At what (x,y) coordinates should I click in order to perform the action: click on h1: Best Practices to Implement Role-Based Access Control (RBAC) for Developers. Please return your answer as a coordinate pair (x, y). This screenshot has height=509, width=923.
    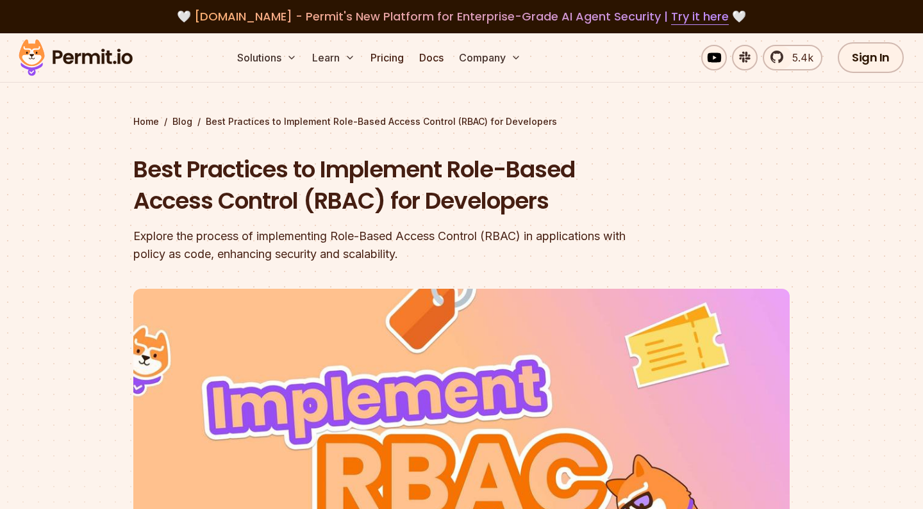
    Looking at the image, I should click on (379, 185).